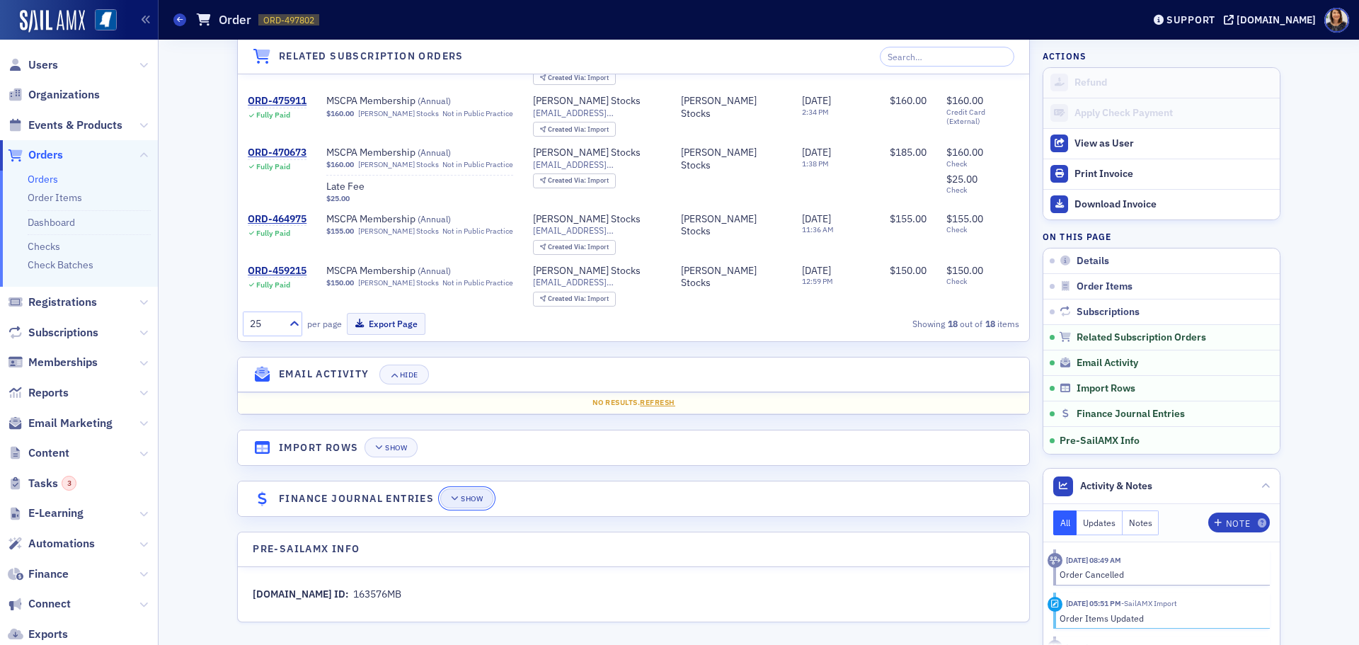 Image resolution: width=1359 pixels, height=645 pixels. I want to click on a: ORD-470673, so click(277, 153).